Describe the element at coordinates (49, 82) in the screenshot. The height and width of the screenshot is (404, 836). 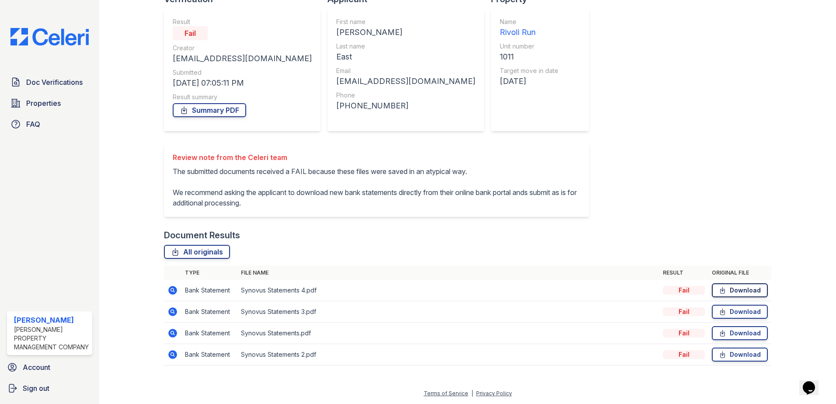
I see `a: Doc Verifications` at that location.